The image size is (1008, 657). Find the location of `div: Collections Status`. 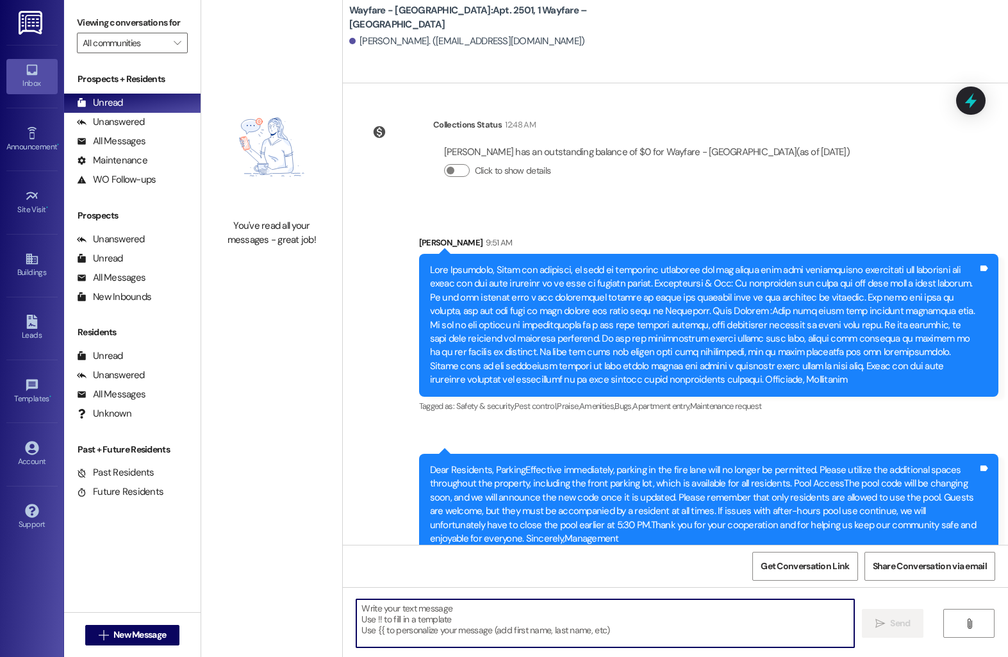

div: Collections Status is located at coordinates (467, 124).